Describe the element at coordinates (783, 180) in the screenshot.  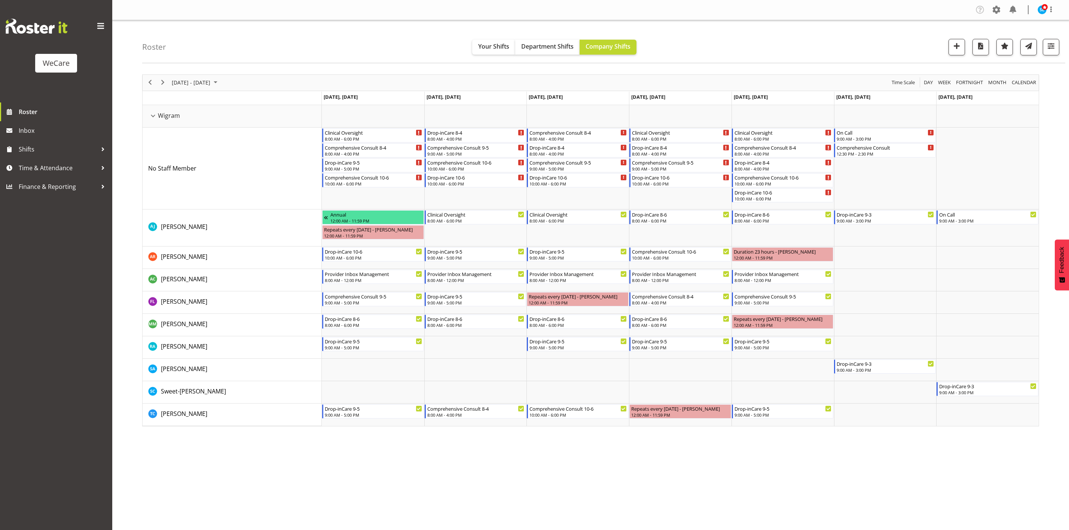
I see `div: No Staff Member"s event - Comprehensive Consult 10-6 Begin From Friday, August 29, 2025 at 10:00:...` at that location.